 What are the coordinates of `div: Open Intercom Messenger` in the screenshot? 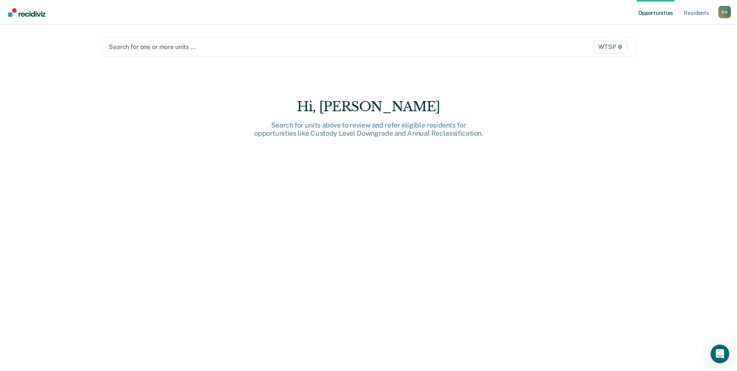 It's located at (720, 354).